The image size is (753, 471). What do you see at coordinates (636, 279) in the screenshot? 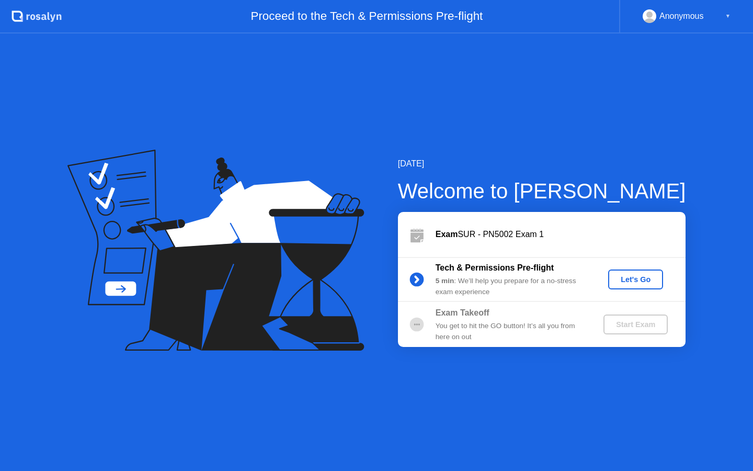
I see `div: Let's Go` at bounding box center [636, 279].